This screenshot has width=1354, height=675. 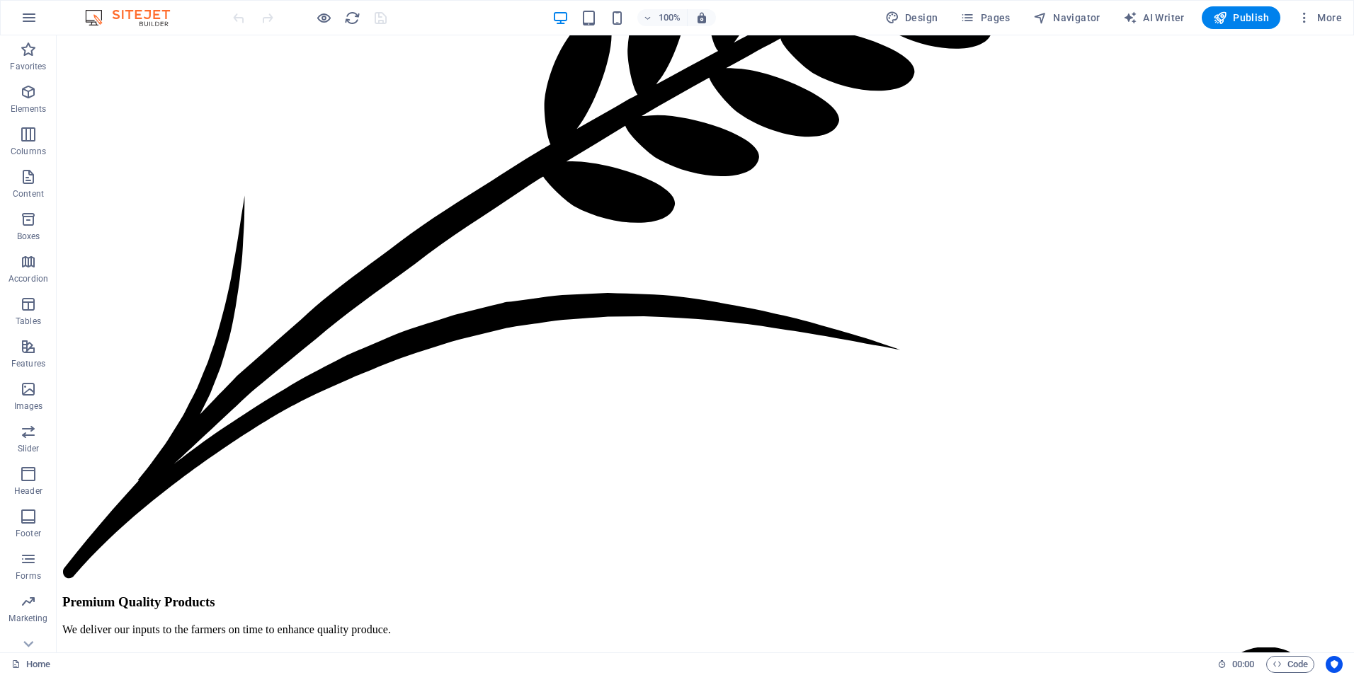 What do you see at coordinates (1334, 665) in the screenshot?
I see `button: Usercentrics` at bounding box center [1334, 665].